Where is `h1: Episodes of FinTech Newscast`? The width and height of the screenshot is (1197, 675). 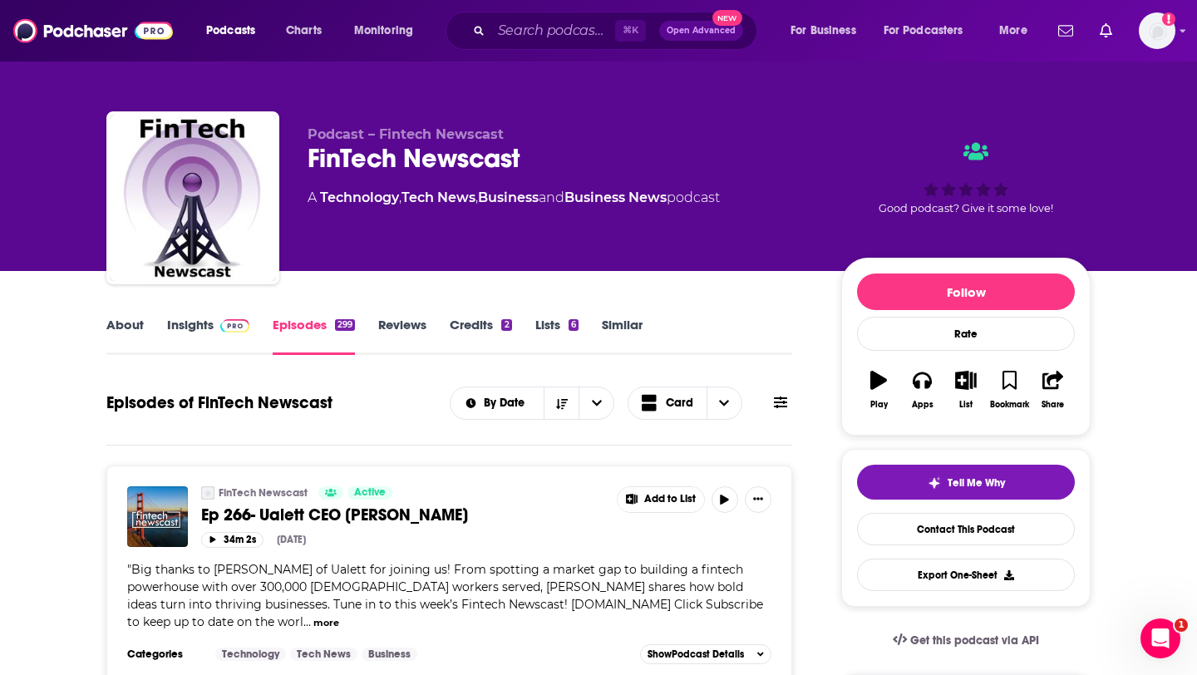
h1: Episodes of FinTech Newscast is located at coordinates (220, 402).